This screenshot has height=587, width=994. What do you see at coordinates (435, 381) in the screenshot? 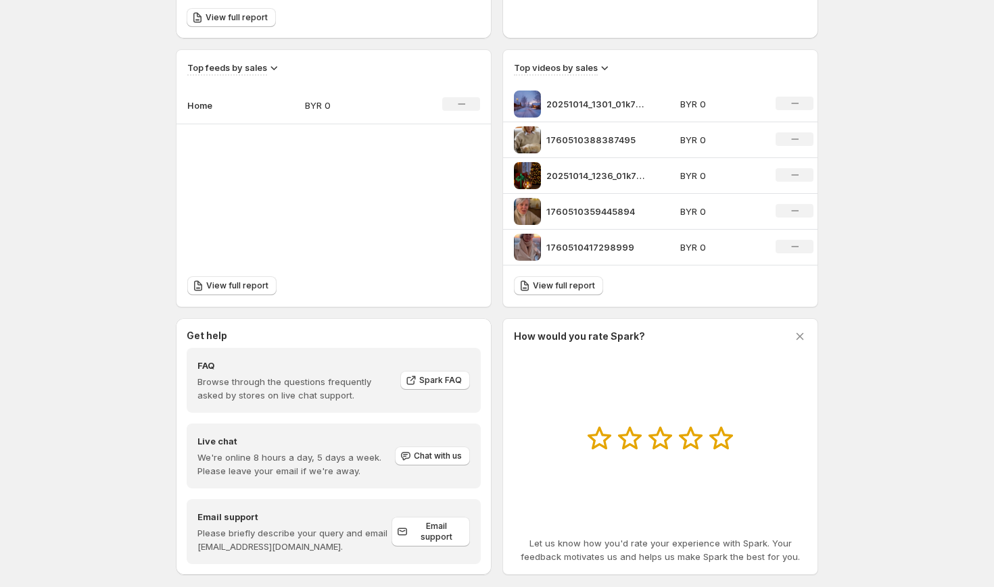
I see `a: Spark FAQ` at bounding box center [435, 381].